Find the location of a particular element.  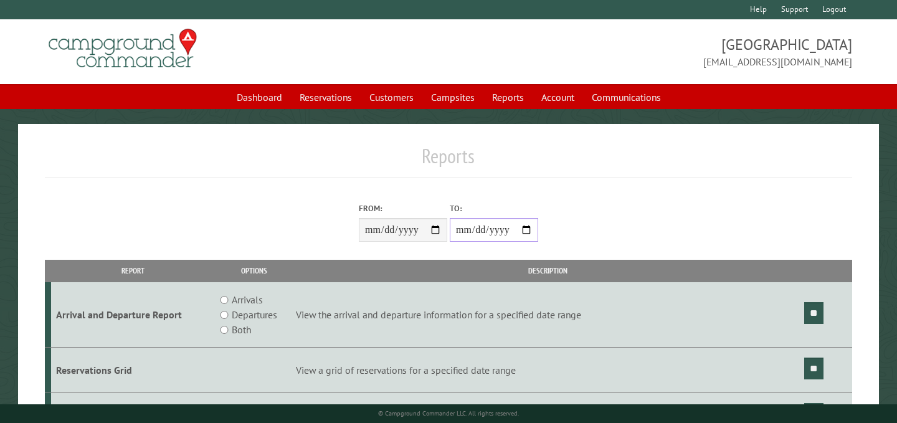

small: © Campground Commander LLC. All rights reserved. is located at coordinates (449, 413).